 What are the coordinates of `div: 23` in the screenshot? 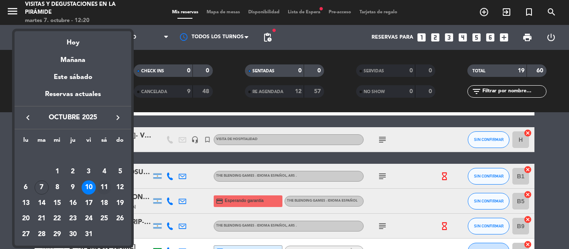 It's located at (73, 219).